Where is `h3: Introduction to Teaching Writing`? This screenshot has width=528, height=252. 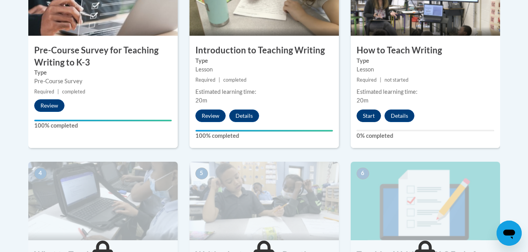
h3: Introduction to Teaching Writing is located at coordinates (264, 50).